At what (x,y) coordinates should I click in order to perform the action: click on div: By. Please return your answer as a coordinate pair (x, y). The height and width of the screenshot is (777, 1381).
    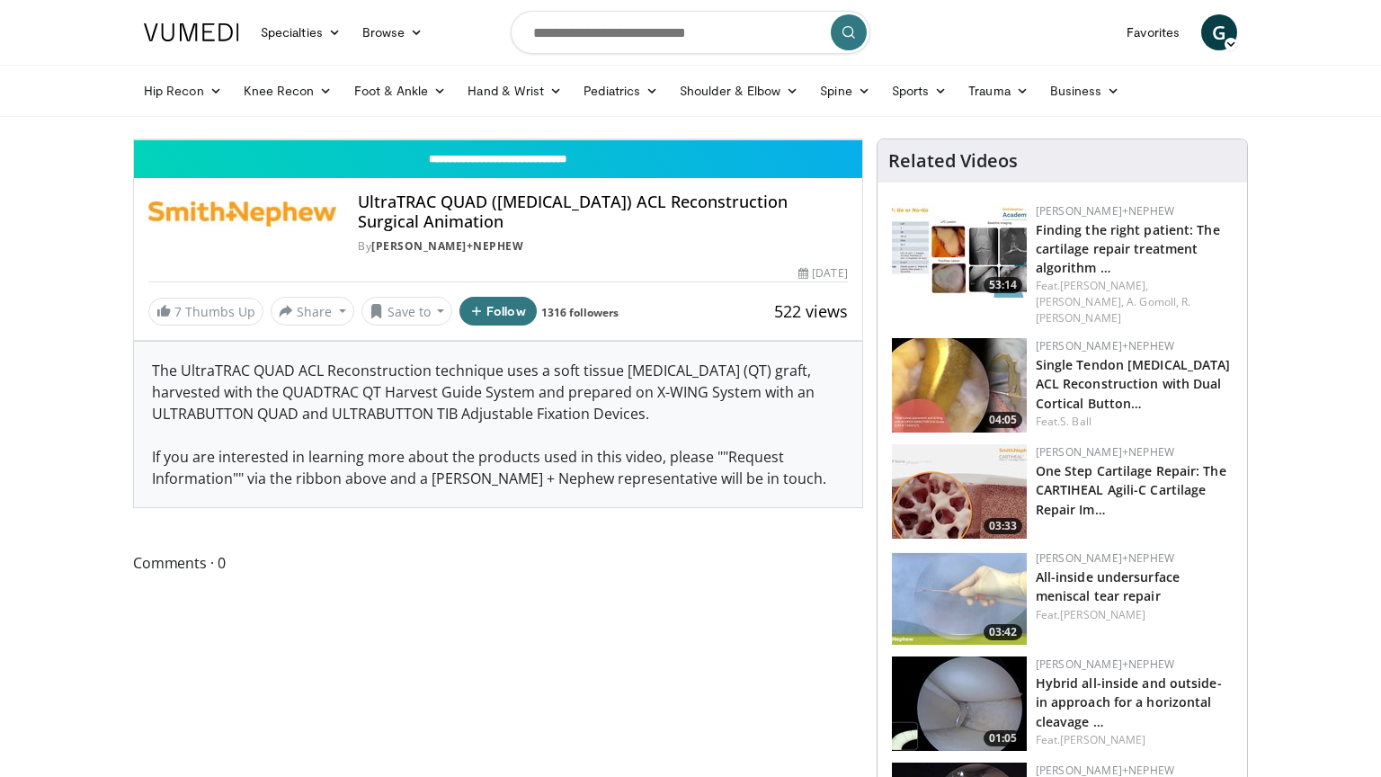
    Looking at the image, I should click on (602, 246).